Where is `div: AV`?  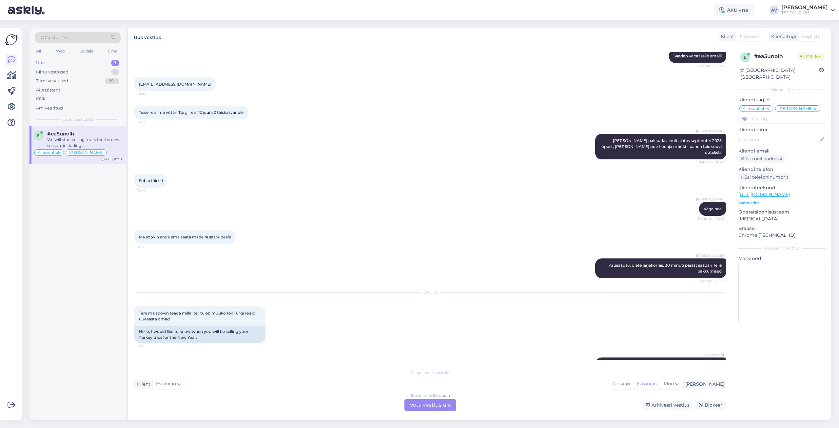
div: AV is located at coordinates (774, 10).